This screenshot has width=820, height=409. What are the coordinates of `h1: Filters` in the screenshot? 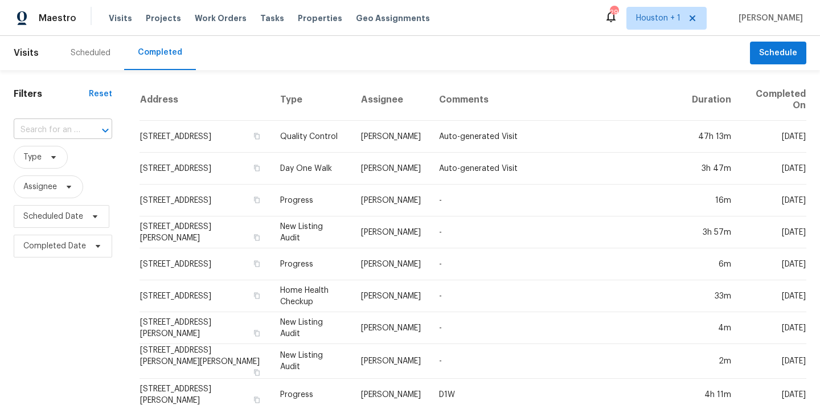 It's located at (51, 94).